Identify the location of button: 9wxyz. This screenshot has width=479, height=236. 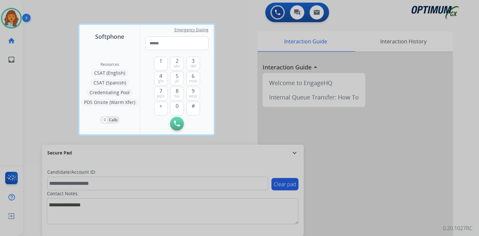
(193, 94).